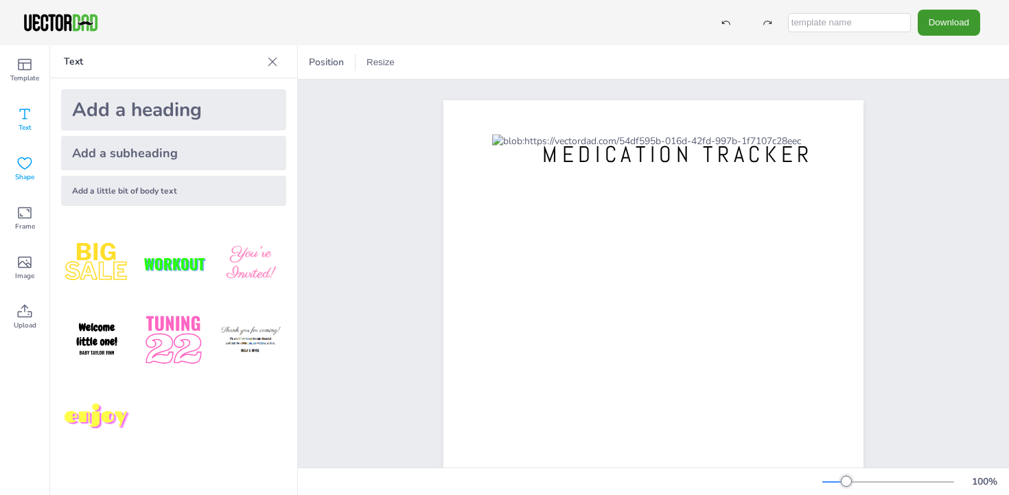 This screenshot has height=495, width=1009. What do you see at coordinates (25, 128) in the screenshot?
I see `span: Text` at bounding box center [25, 128].